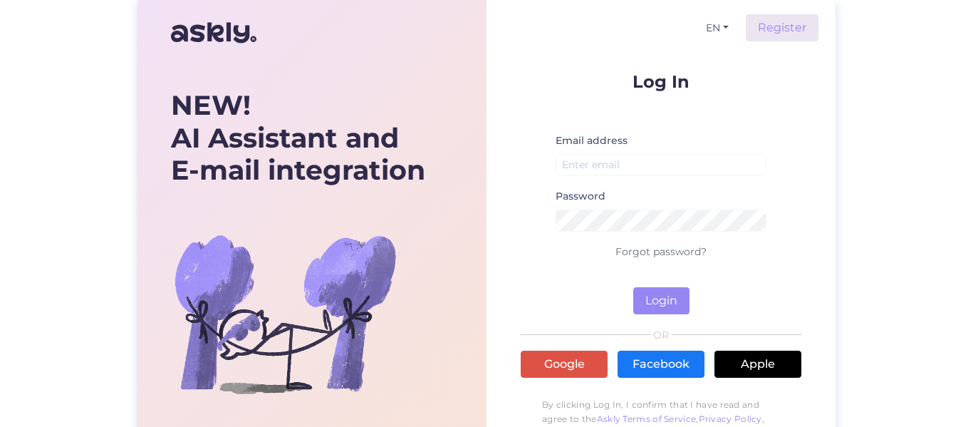  What do you see at coordinates (661, 251) in the screenshot?
I see `a: Forgot password?` at bounding box center [661, 251].